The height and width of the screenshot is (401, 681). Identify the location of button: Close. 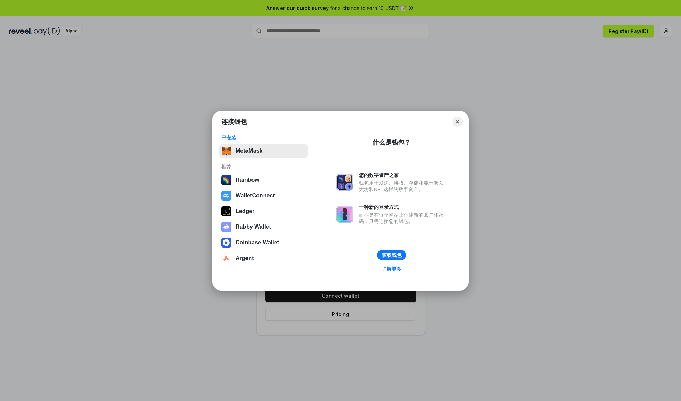
(458, 122).